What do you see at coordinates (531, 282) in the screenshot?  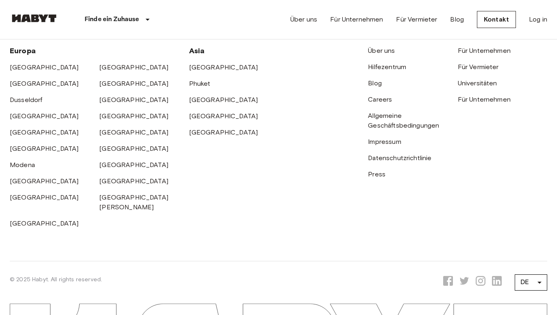 I see `div: DE` at bounding box center [531, 282].